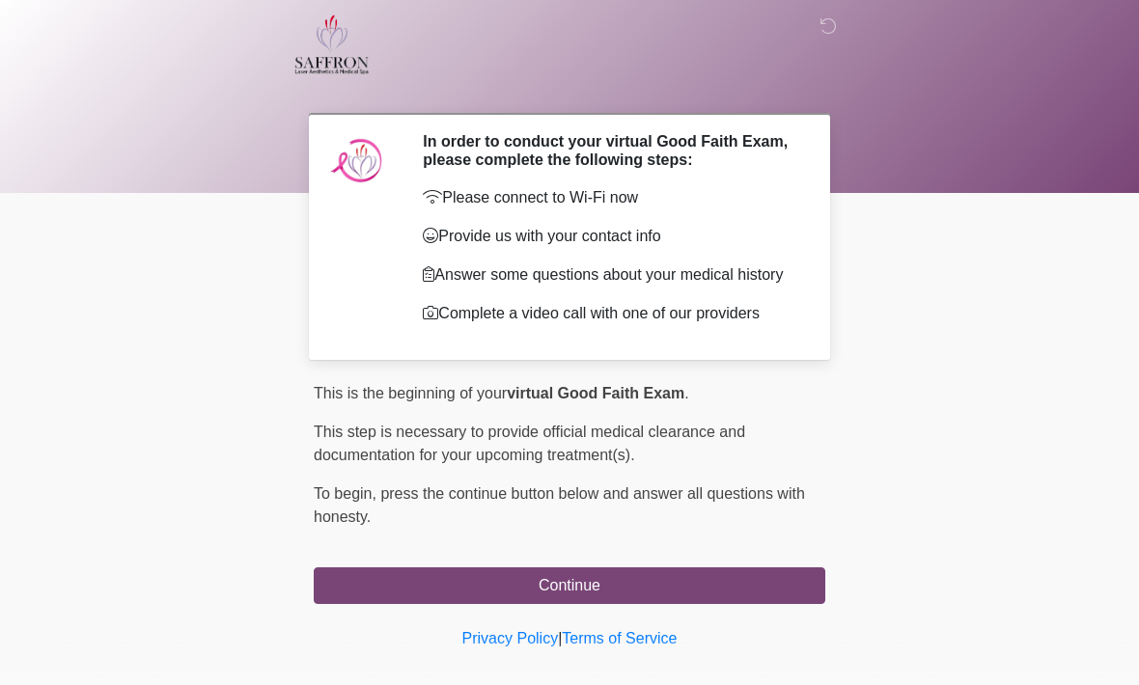 This screenshot has height=685, width=1139. What do you see at coordinates (609, 237) in the screenshot?
I see `p: Provide us with your contact info` at bounding box center [609, 237].